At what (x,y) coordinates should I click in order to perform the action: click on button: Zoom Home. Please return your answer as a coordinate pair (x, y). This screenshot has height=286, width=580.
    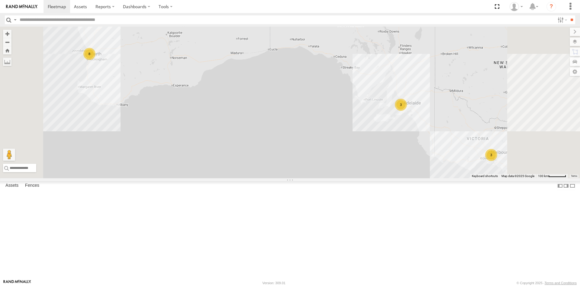
    Looking at the image, I should click on (7, 50).